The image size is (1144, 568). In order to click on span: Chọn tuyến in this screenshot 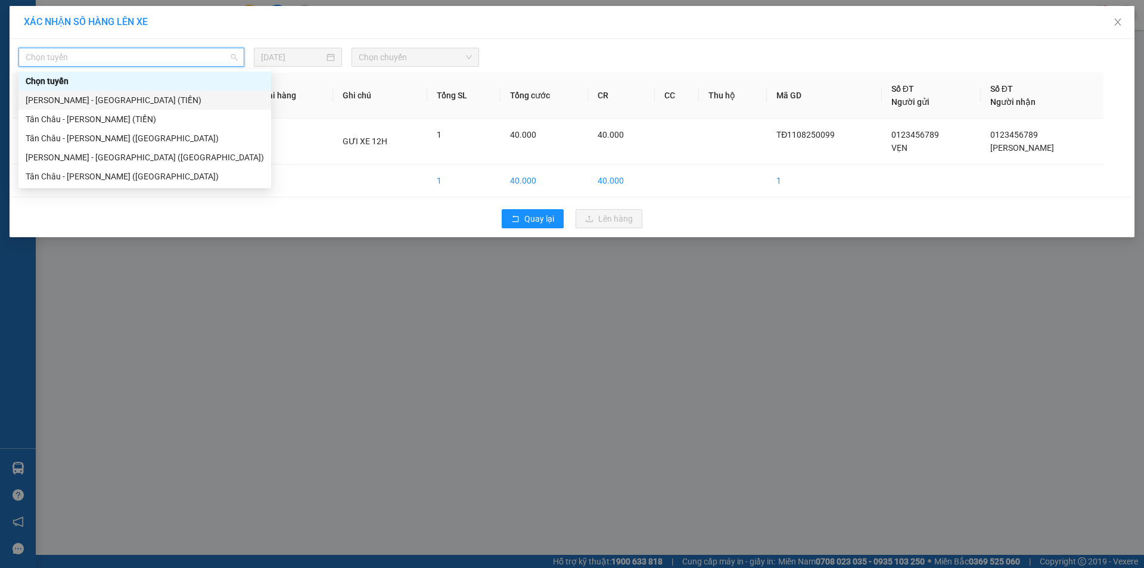, I will do `click(131, 57)`.